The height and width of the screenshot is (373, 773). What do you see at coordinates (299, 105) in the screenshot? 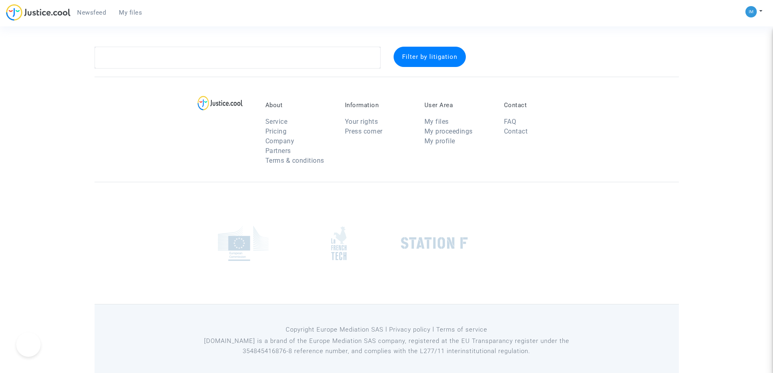
I see `p: About` at bounding box center [299, 105].